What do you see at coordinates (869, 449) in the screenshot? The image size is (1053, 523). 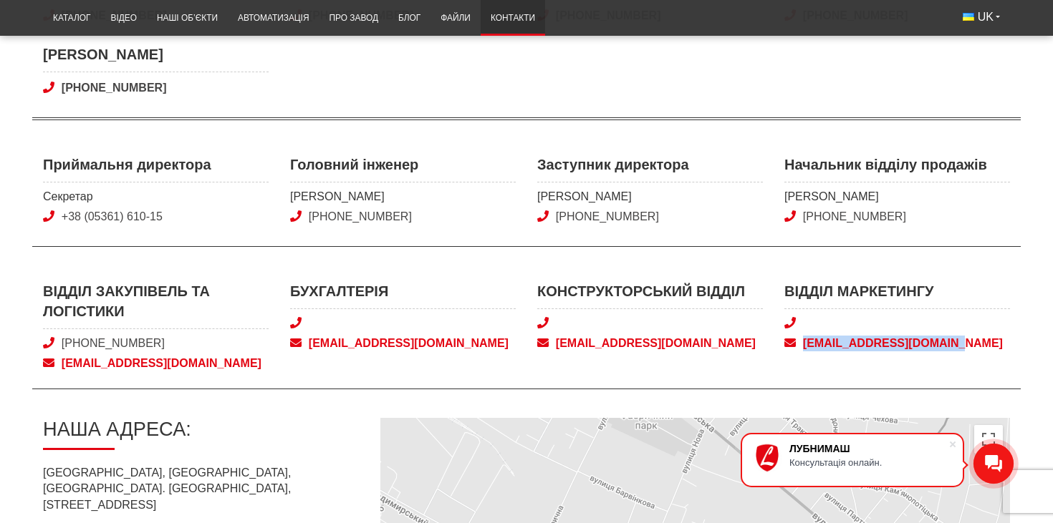 I see `div: ЛУБНИМАШ` at bounding box center [869, 449].